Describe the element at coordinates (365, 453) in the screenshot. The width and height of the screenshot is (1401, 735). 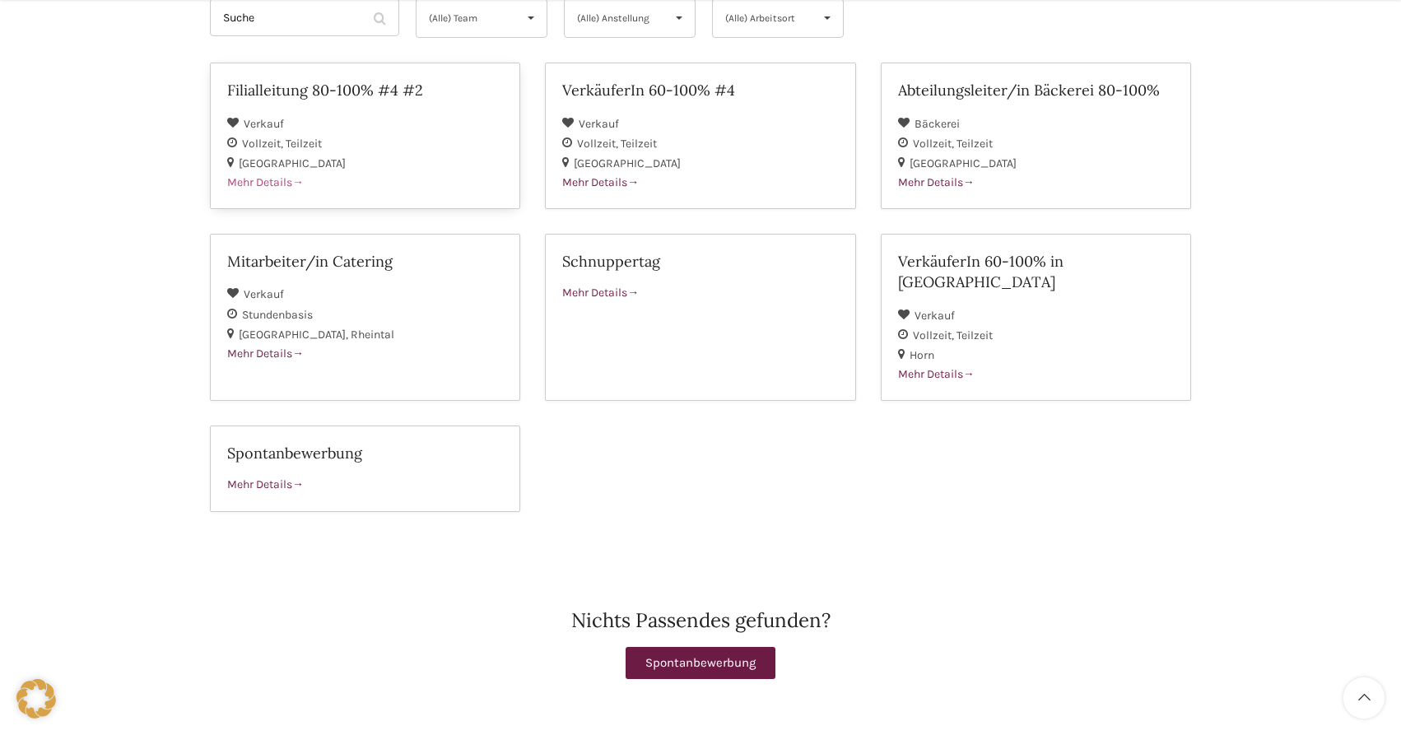
I see `h2: Spontanbewerbung` at that location.